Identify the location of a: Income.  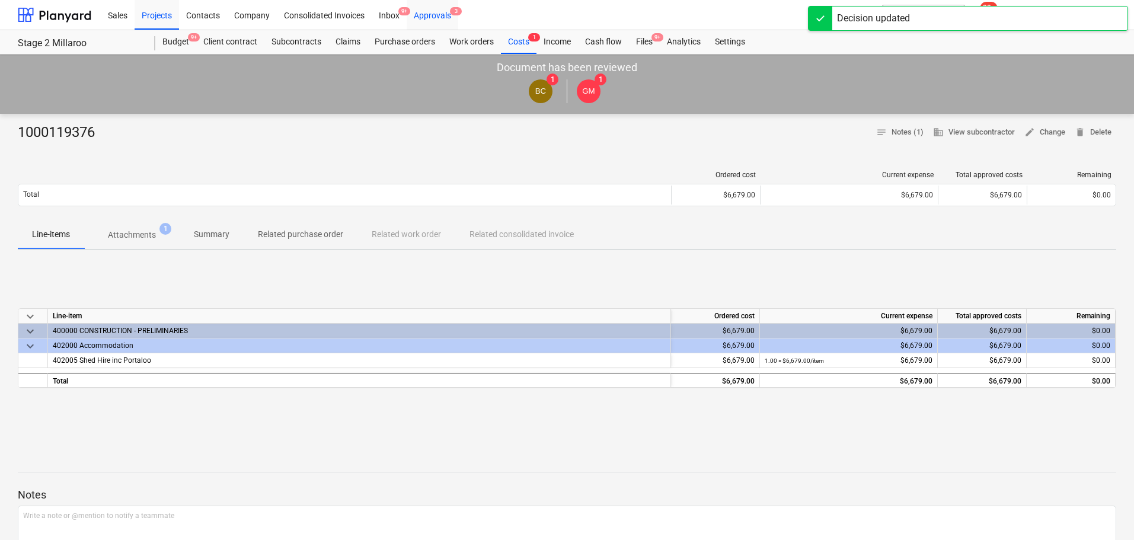
(557, 42).